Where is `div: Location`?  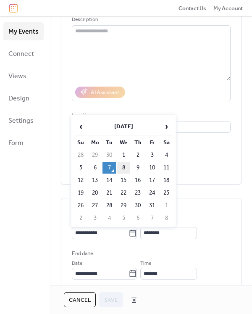
div: Location is located at coordinates (151, 116).